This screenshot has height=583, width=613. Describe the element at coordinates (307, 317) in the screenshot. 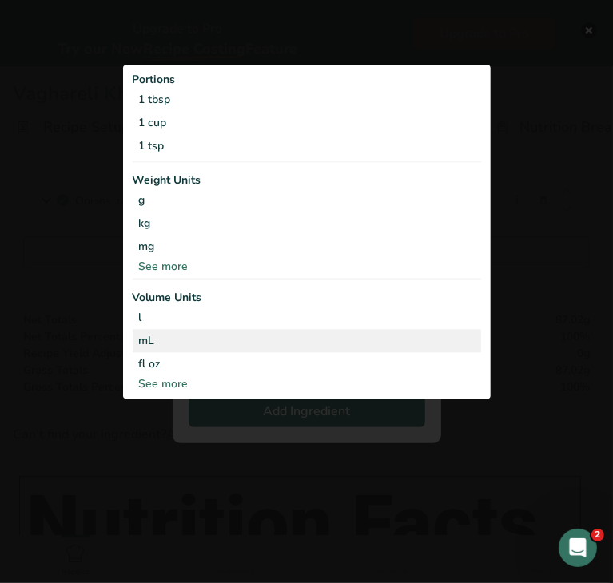

I see `div: l` at that location.